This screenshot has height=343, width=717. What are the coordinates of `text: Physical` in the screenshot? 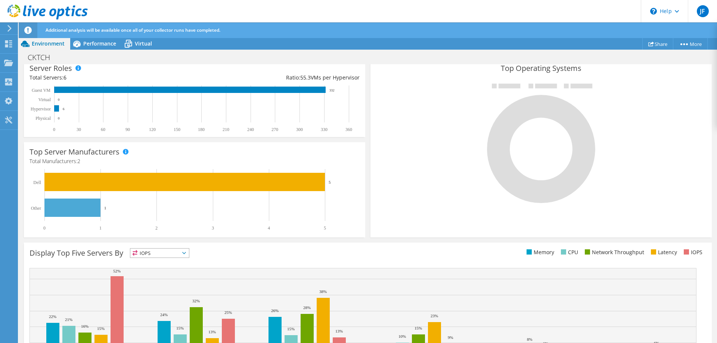 It's located at (43, 118).